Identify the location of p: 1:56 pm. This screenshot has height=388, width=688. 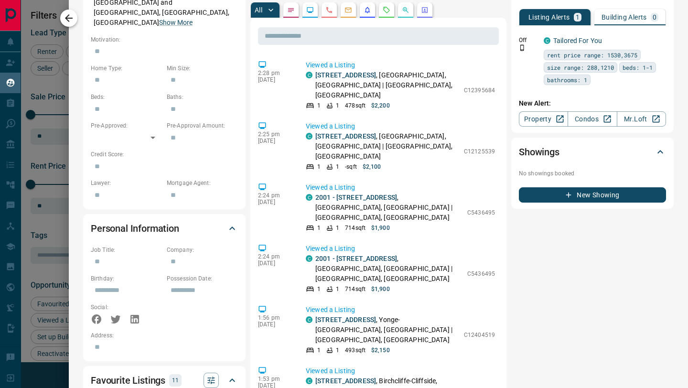
(275, 318).